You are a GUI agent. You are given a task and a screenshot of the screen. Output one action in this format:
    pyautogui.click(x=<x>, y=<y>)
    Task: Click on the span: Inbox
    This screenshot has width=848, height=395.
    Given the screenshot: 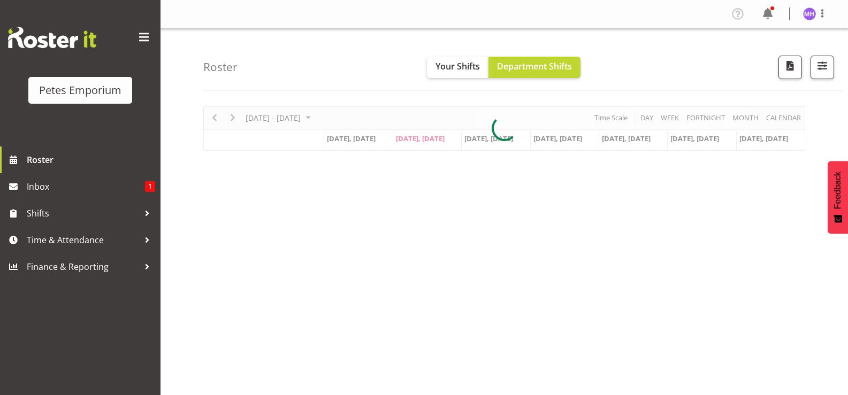 What is the action you would take?
    pyautogui.click(x=86, y=187)
    